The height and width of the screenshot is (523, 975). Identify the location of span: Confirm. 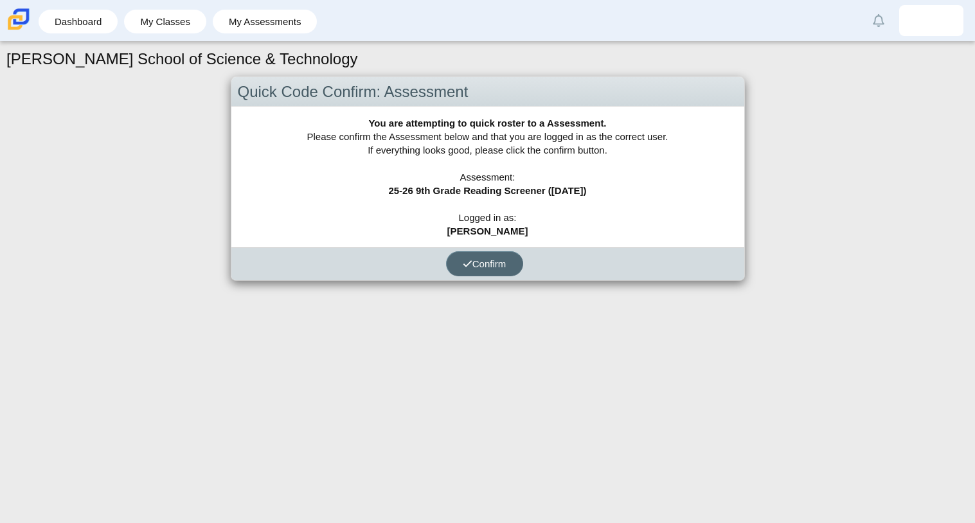
(485, 263).